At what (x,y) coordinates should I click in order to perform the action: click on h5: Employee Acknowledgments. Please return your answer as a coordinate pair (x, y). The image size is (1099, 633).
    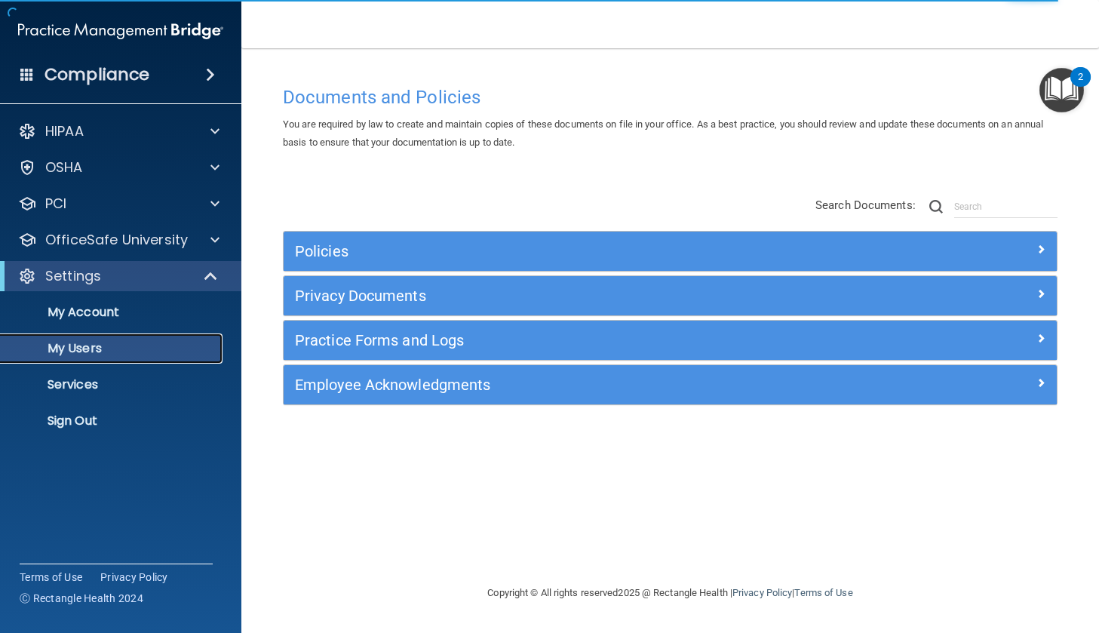
    Looking at the image, I should click on (573, 385).